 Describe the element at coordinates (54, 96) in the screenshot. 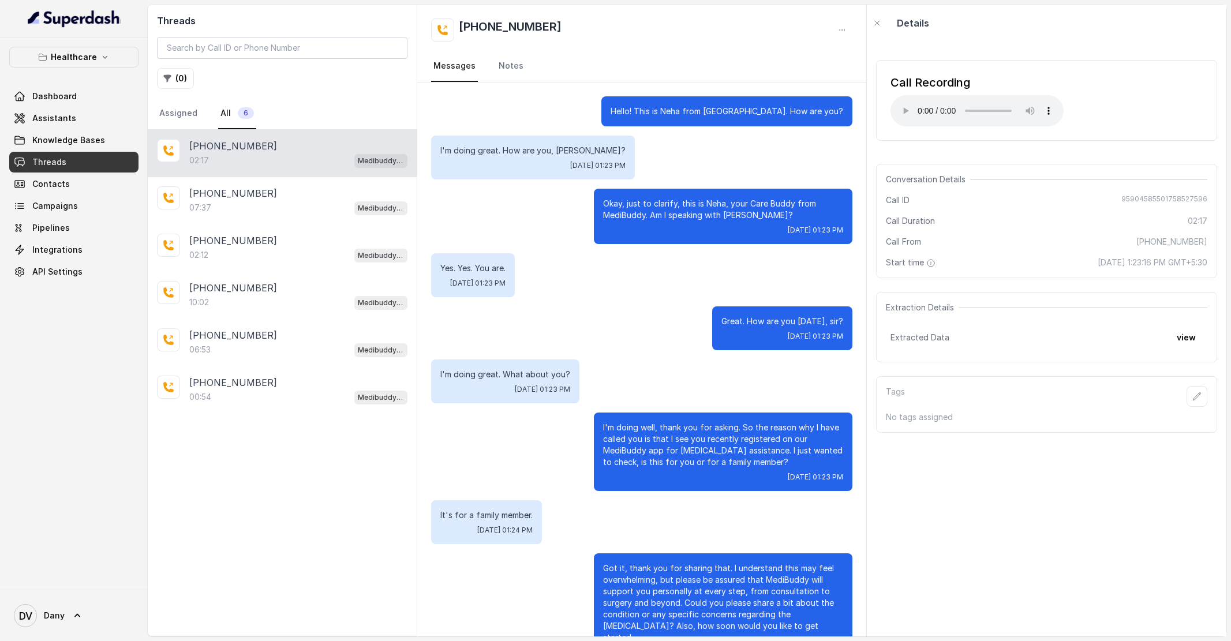

I see `span: Dashboard` at that location.